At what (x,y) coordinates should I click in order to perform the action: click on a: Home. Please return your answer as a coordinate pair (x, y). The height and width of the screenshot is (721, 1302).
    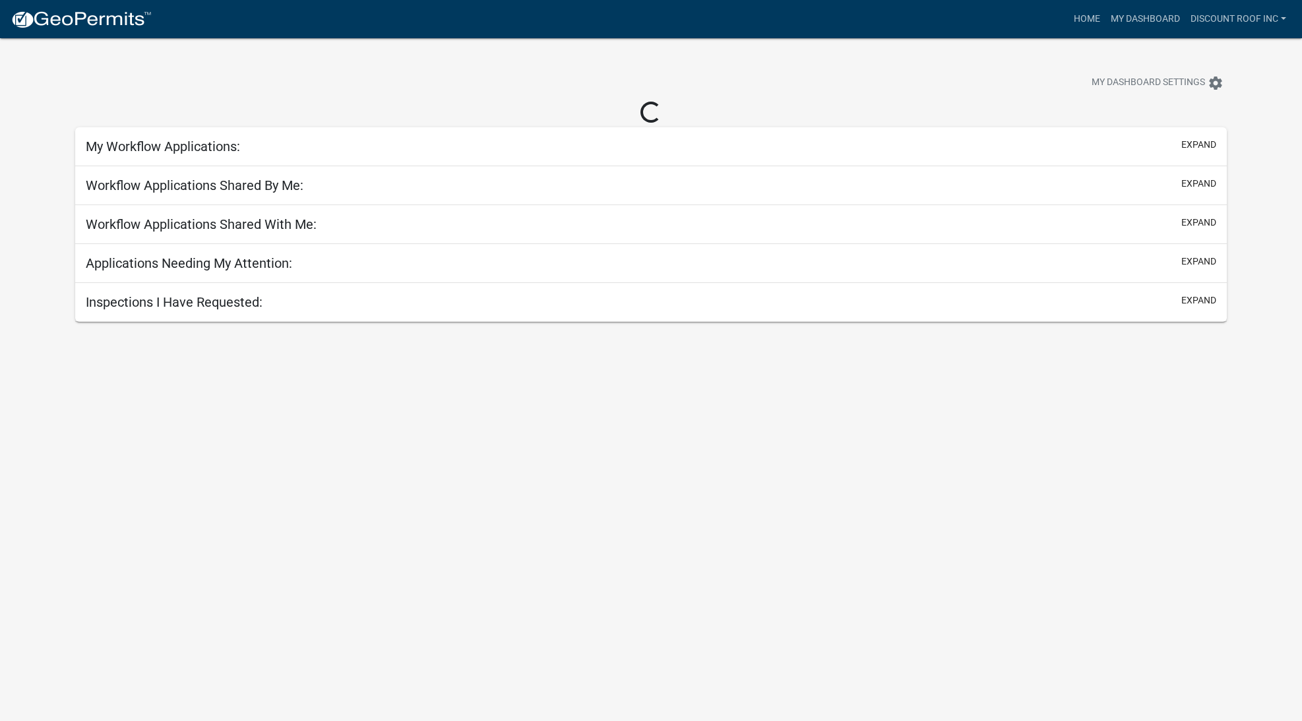
    Looking at the image, I should click on (1087, 19).